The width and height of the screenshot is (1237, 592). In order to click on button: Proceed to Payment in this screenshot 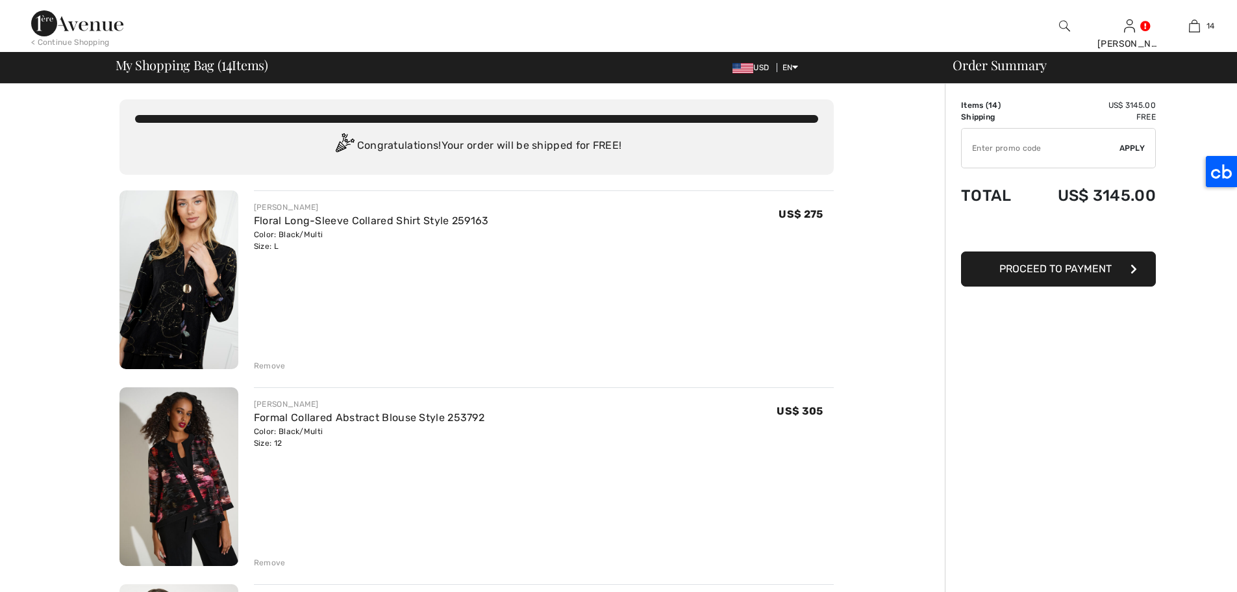, I will do `click(1059, 269)`.